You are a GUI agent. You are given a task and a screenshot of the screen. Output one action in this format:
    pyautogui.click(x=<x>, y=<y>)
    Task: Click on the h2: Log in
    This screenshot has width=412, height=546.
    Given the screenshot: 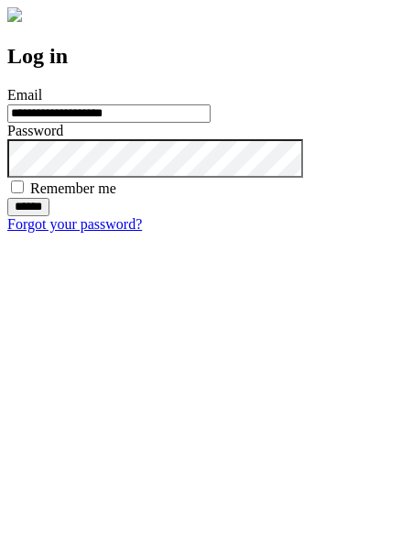 What is the action you would take?
    pyautogui.click(x=206, y=56)
    